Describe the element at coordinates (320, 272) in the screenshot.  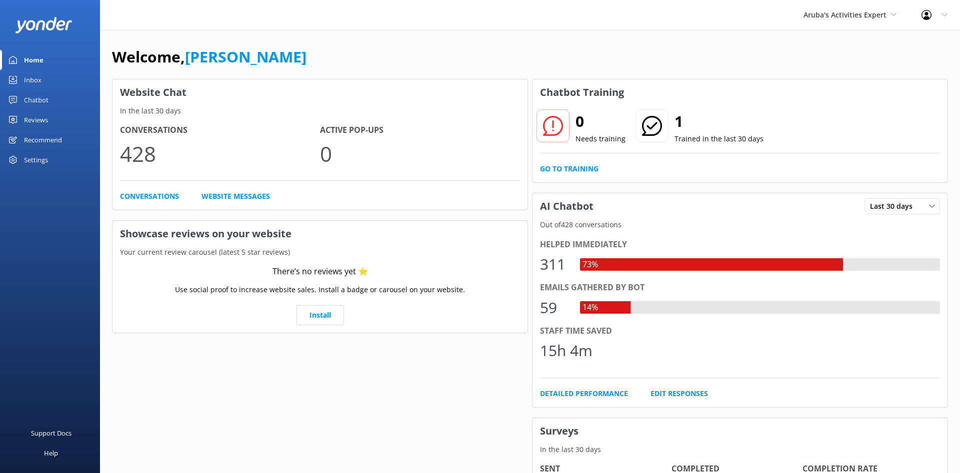
I see `div: There’s no reviews yet ⭐` at that location.